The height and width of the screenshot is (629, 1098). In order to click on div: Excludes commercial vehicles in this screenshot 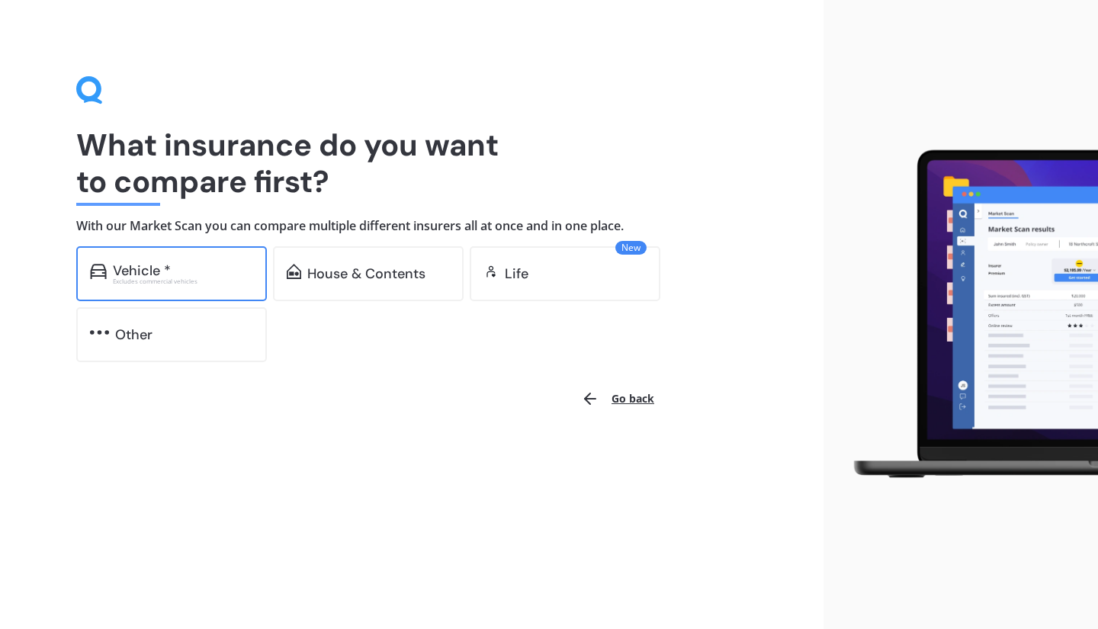, I will do `click(183, 281)`.